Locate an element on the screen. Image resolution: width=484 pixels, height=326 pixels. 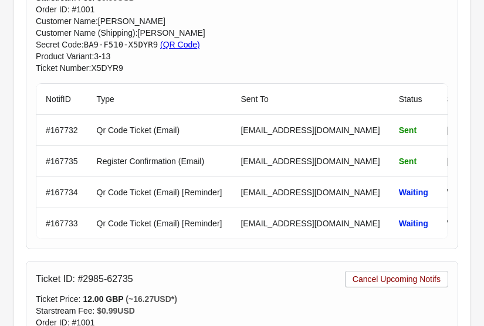
th: #167734 is located at coordinates (62, 192).